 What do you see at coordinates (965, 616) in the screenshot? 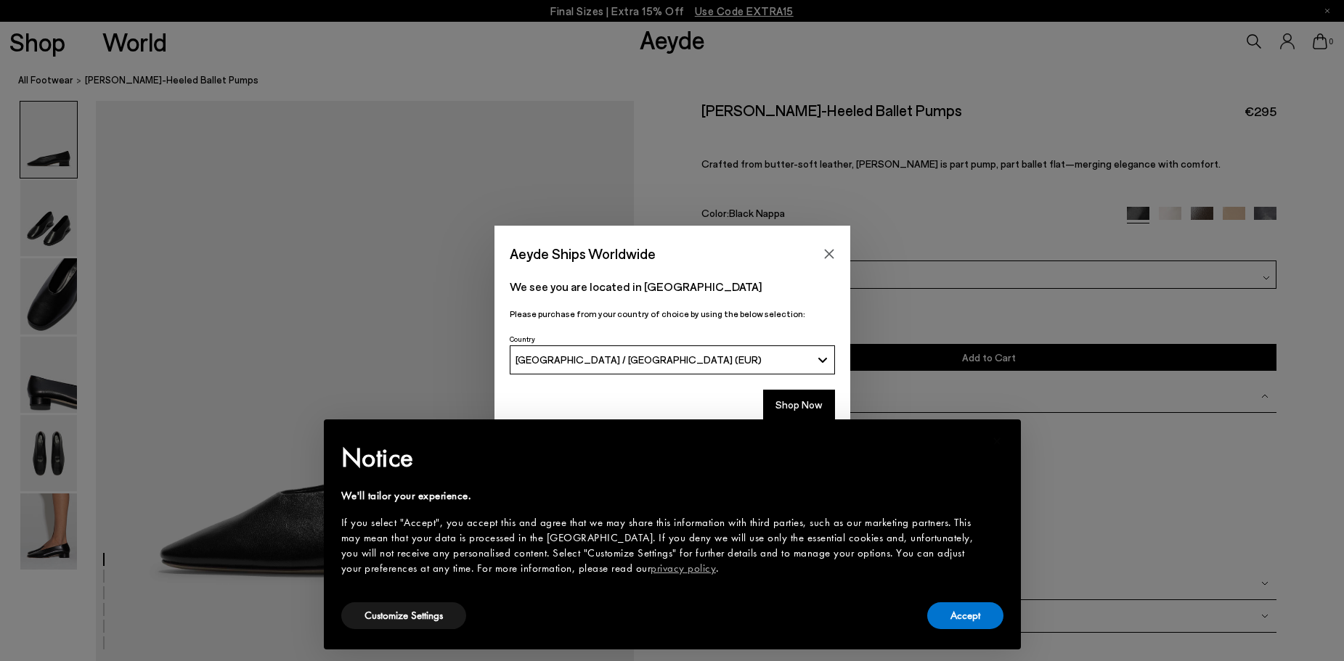
I see `button: Accept` at bounding box center [965, 616].